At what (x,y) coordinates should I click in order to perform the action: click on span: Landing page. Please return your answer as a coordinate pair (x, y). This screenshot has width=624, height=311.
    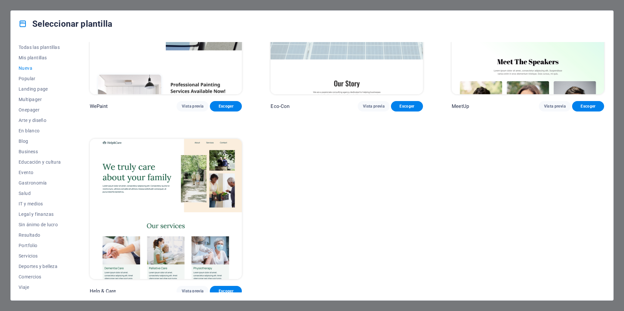
    Looking at the image, I should click on (40, 89).